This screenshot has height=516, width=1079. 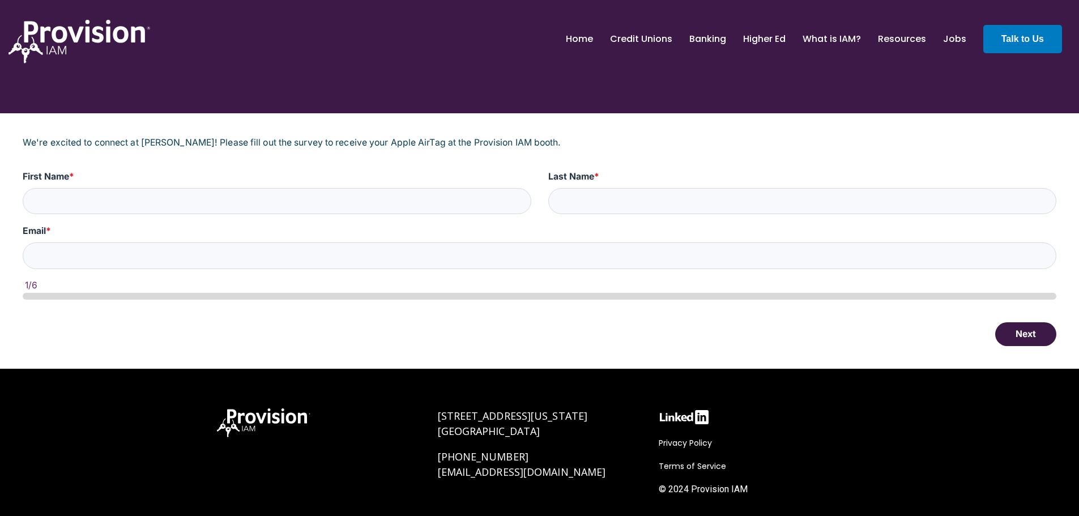 What do you see at coordinates (685, 443) in the screenshot?
I see `span: Privacy Policy` at bounding box center [685, 443].